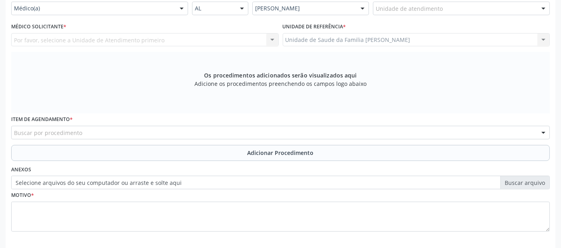 This screenshot has width=561, height=248. Describe the element at coordinates (93, 8) in the screenshot. I see `span: Médico(a)` at that location.